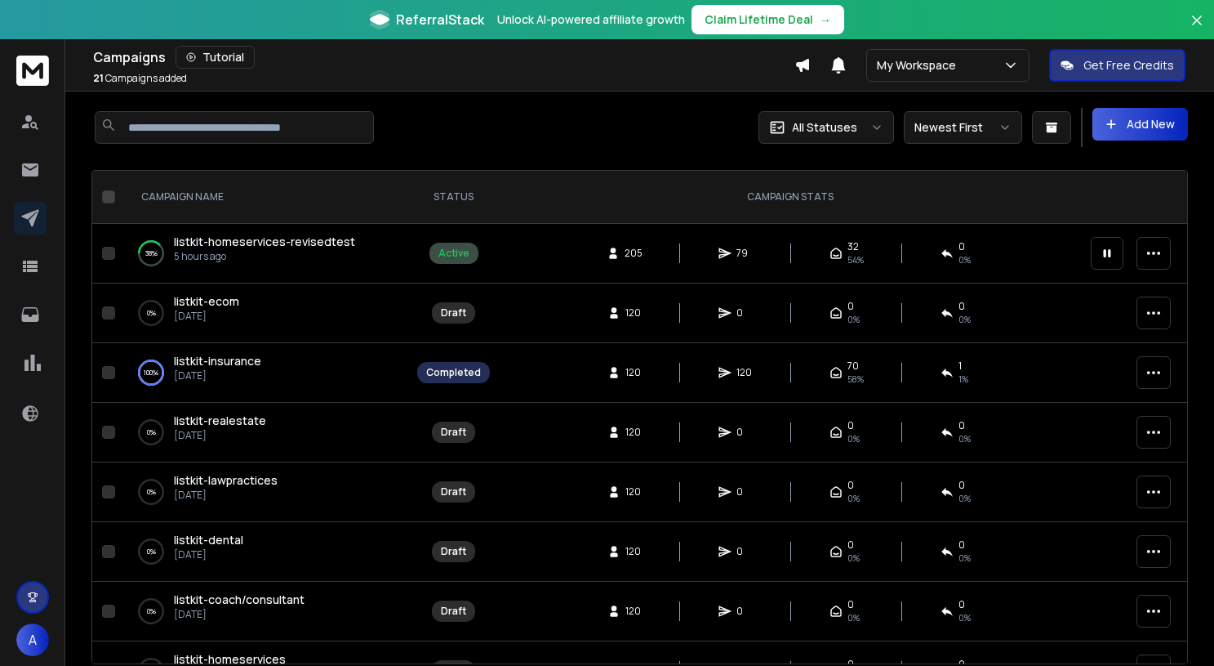 The image size is (1214, 666). Describe the element at coordinates (217, 361) in the screenshot. I see `a: listkit-insurance` at that location.